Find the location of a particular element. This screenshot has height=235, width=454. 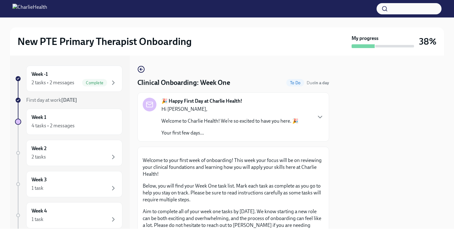

span: October 4th, 2025 10:00 is located at coordinates (318, 83).